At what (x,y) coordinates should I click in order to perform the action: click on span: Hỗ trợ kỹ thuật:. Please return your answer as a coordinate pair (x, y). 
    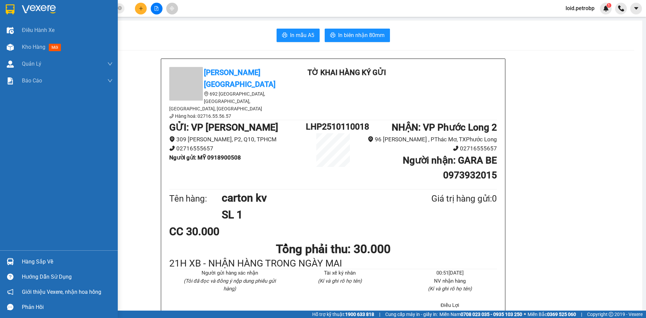
    Looking at the image, I should click on (343, 314).